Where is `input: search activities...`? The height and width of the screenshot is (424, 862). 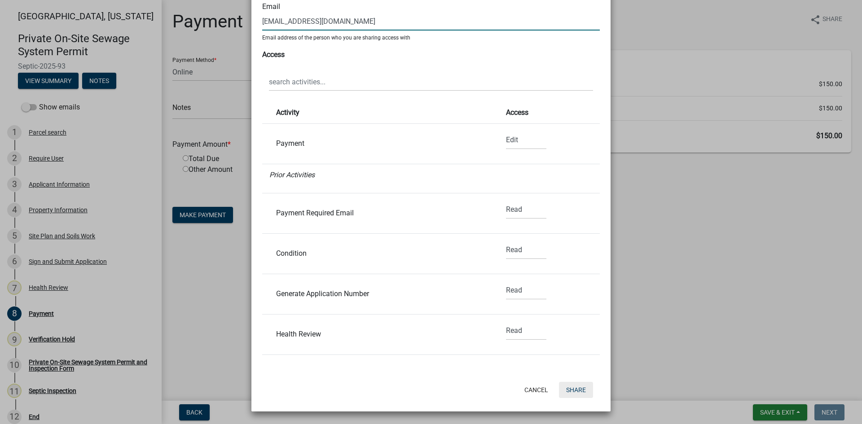 input: search activities... is located at coordinates (431, 82).